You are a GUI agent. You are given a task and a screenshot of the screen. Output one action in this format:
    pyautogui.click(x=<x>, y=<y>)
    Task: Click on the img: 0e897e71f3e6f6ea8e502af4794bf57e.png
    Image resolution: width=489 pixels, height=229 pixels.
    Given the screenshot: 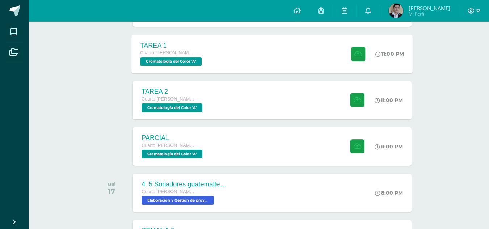 What is the action you would take?
    pyautogui.click(x=396, y=11)
    